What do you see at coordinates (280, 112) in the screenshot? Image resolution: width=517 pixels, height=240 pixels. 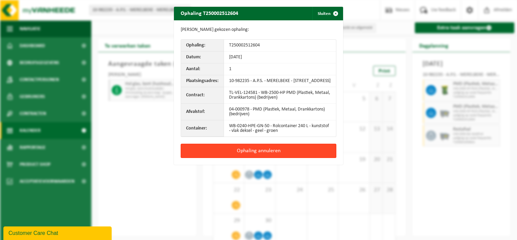 I see `td: 04-000978 - PMD (Plastiek, Metaal, Drankkartons) (bedrijven)` at bounding box center [280, 112].